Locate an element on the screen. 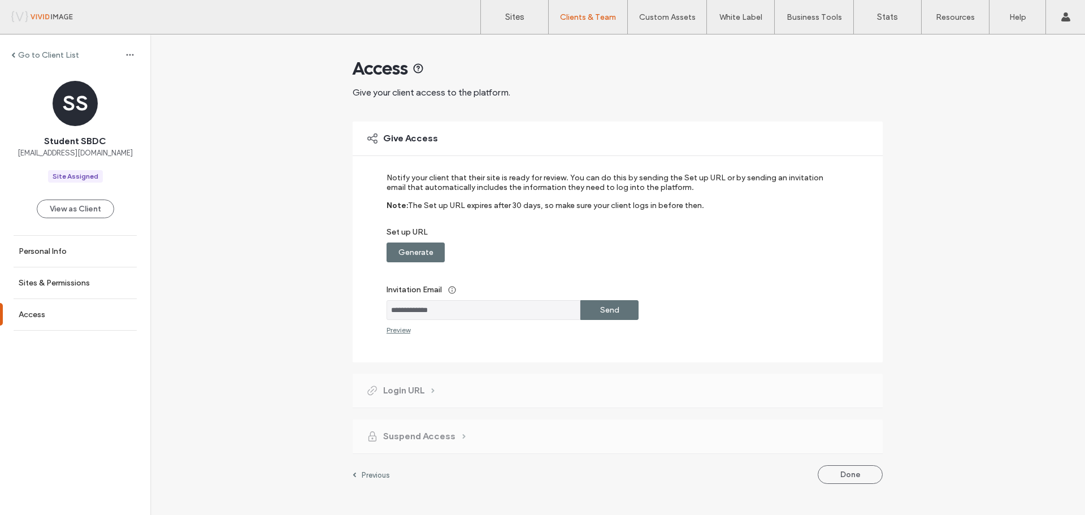  label: Personal Info is located at coordinates (42, 251).